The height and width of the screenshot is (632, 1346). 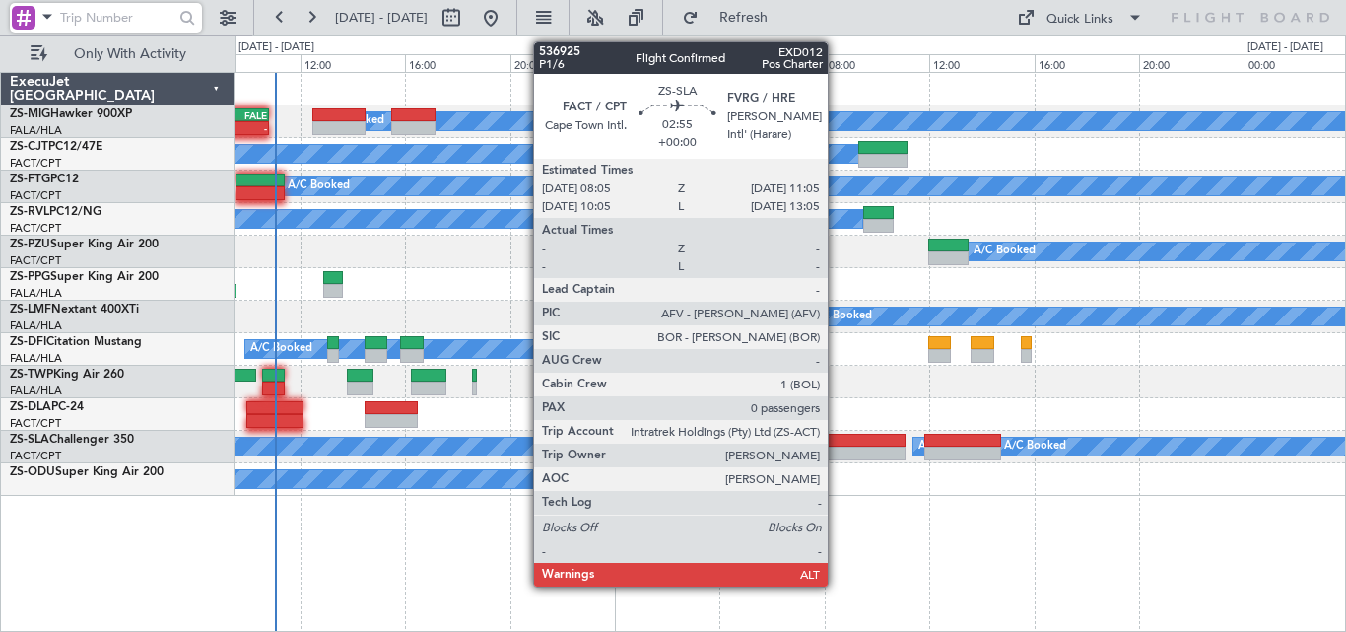 What do you see at coordinates (32, 375) in the screenshot?
I see `span: ZS-TWP` at bounding box center [32, 375].